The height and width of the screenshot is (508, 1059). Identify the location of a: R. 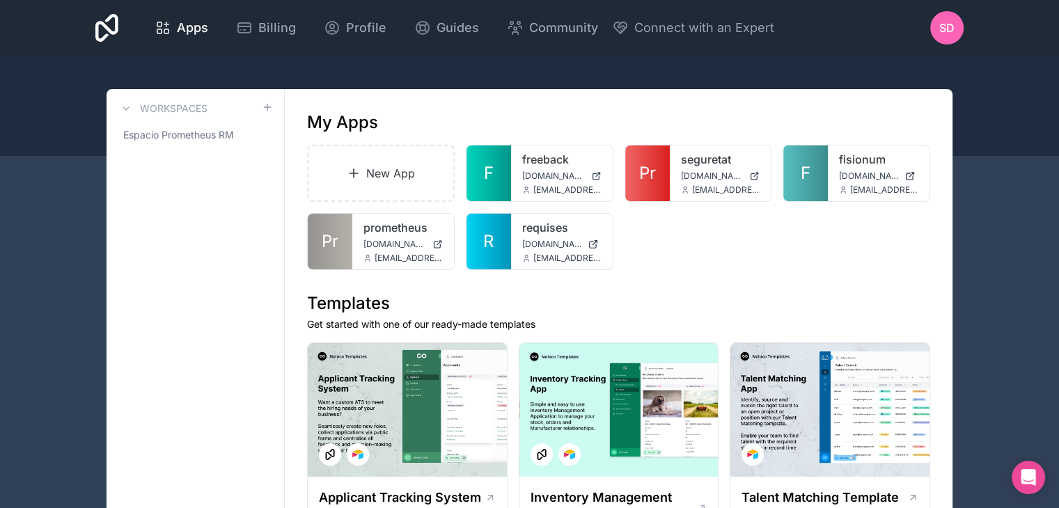
(489, 242).